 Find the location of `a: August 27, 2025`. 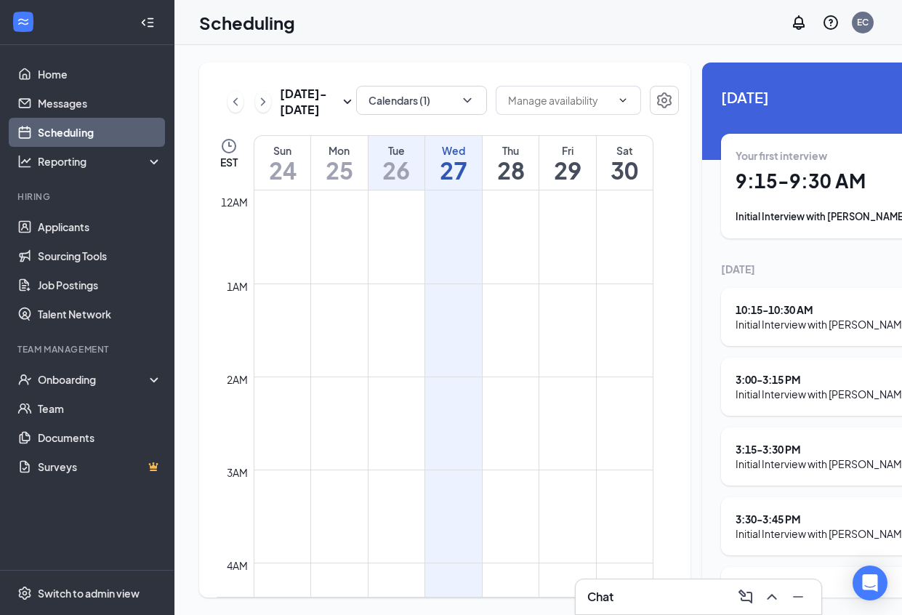

a: August 27, 2025 is located at coordinates (453, 163).